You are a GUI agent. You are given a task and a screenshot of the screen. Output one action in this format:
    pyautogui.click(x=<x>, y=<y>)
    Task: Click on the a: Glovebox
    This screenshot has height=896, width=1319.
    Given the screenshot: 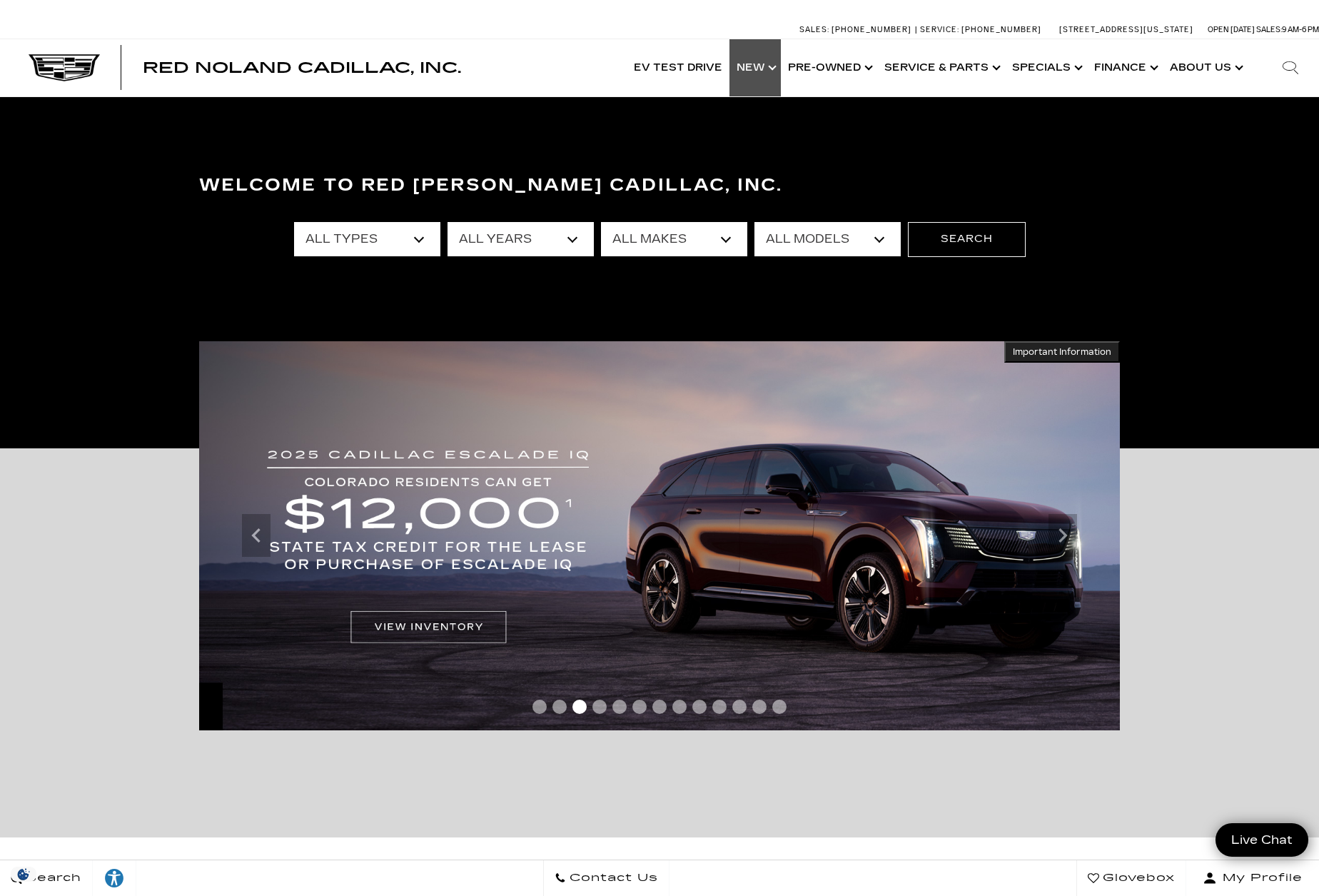 What is the action you would take?
    pyautogui.click(x=1132, y=877)
    